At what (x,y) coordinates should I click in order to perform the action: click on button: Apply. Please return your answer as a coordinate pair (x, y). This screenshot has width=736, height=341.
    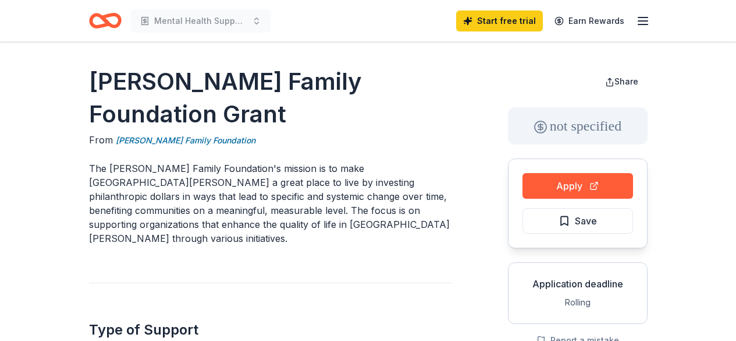
    Looking at the image, I should click on (578, 186).